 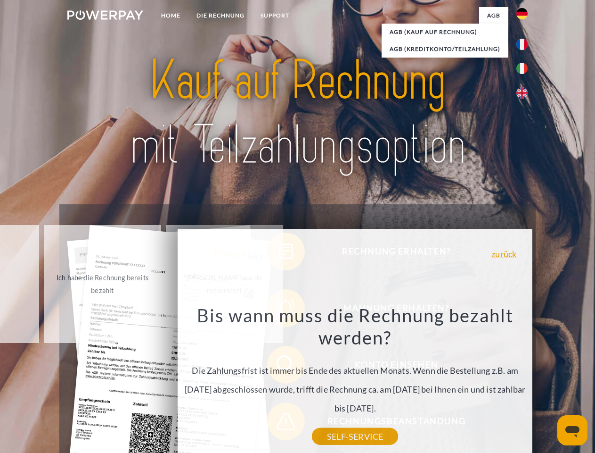 What do you see at coordinates (105, 15) in the screenshot?
I see `img: logo-powerpay-white.svg` at bounding box center [105, 15].